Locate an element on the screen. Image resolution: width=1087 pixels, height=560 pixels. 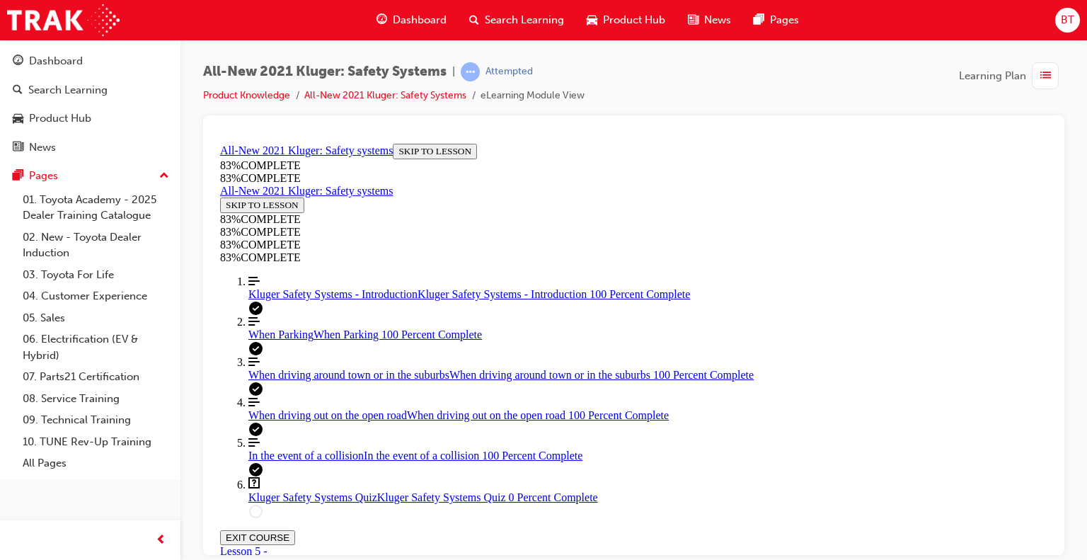
button: Pages is located at coordinates (90, 175).